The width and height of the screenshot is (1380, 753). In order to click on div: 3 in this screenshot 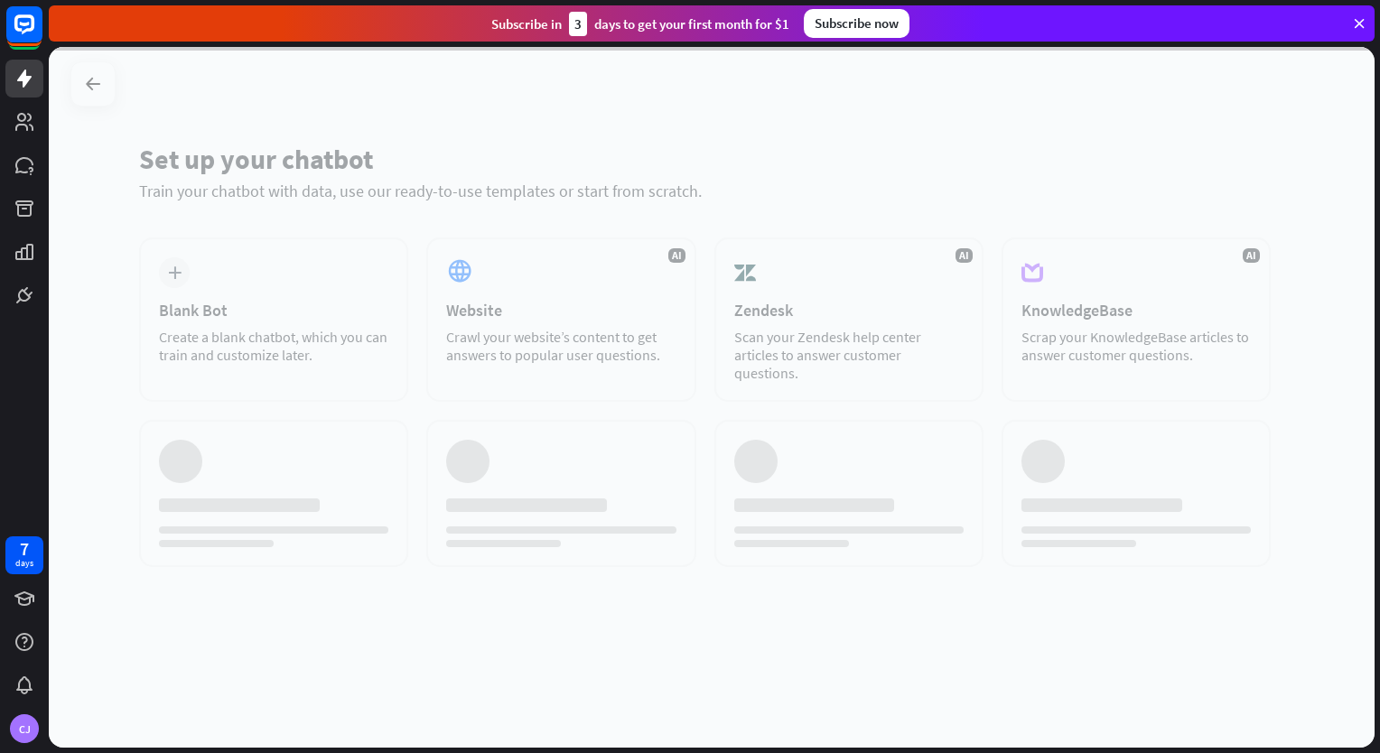, I will do `click(578, 23)`.